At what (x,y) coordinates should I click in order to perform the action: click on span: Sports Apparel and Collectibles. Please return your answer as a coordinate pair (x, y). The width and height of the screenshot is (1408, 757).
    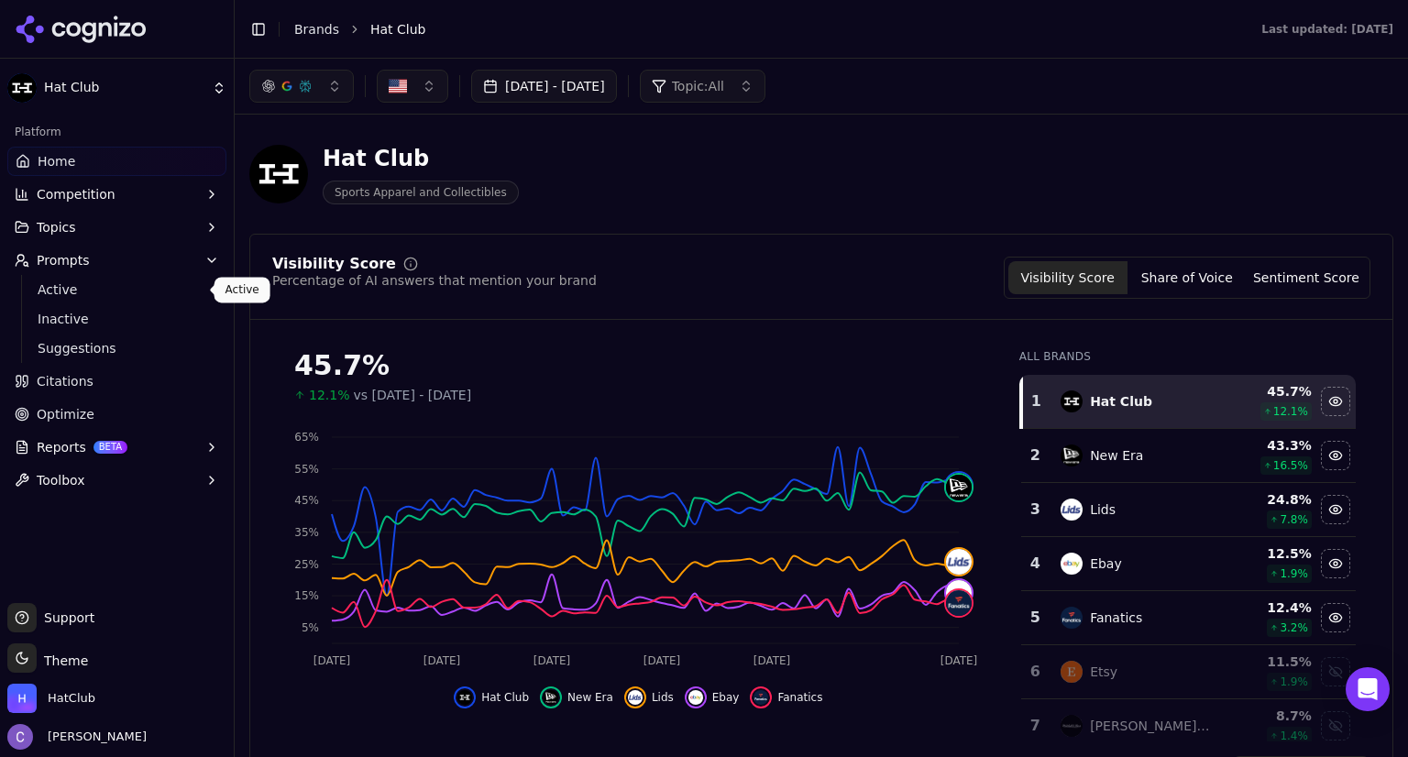
    Looking at the image, I should click on (421, 192).